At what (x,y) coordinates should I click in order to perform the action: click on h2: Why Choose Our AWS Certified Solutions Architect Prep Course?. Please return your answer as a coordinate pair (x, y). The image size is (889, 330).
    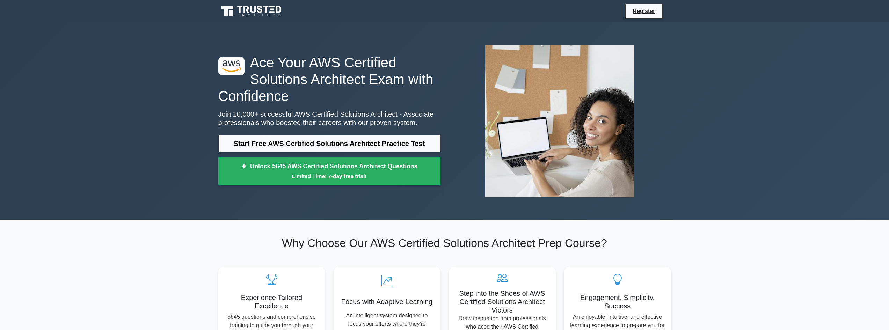
    Looking at the image, I should click on (445, 243).